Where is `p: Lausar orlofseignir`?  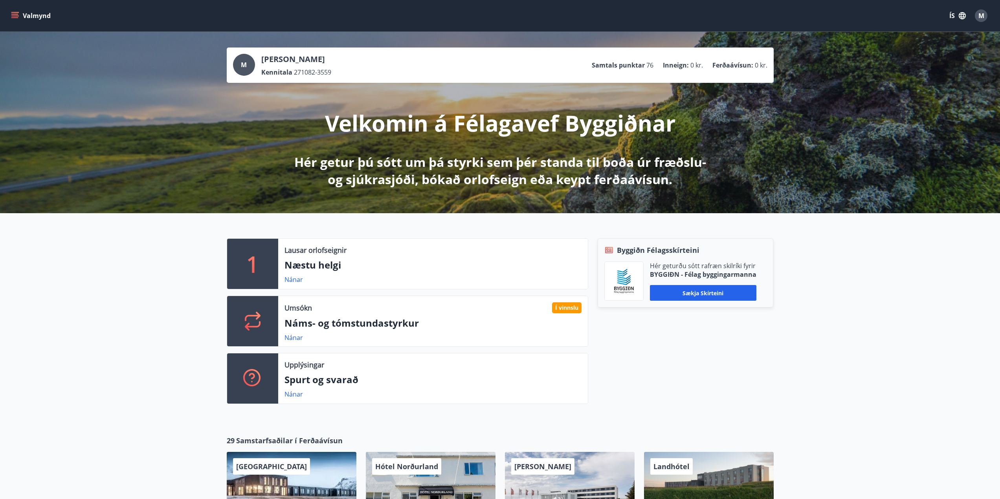 p: Lausar orlofseignir is located at coordinates (315, 250).